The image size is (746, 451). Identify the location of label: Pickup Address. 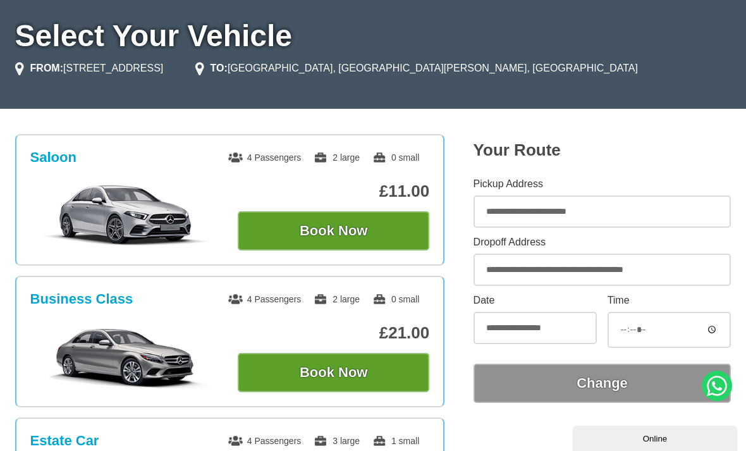
(603, 184).